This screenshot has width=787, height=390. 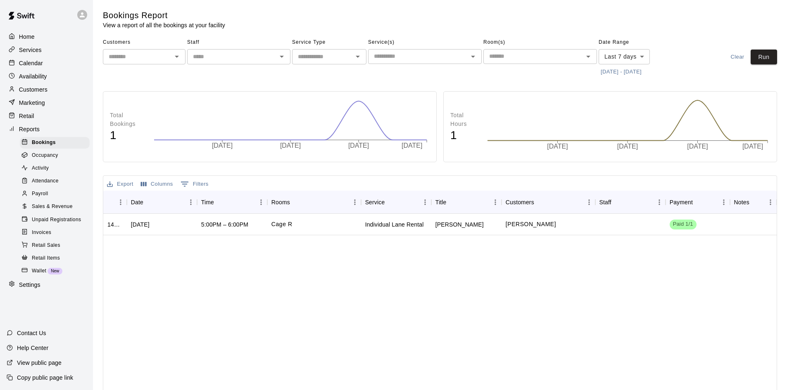 What do you see at coordinates (31, 63) in the screenshot?
I see `p: Calendar` at bounding box center [31, 63].